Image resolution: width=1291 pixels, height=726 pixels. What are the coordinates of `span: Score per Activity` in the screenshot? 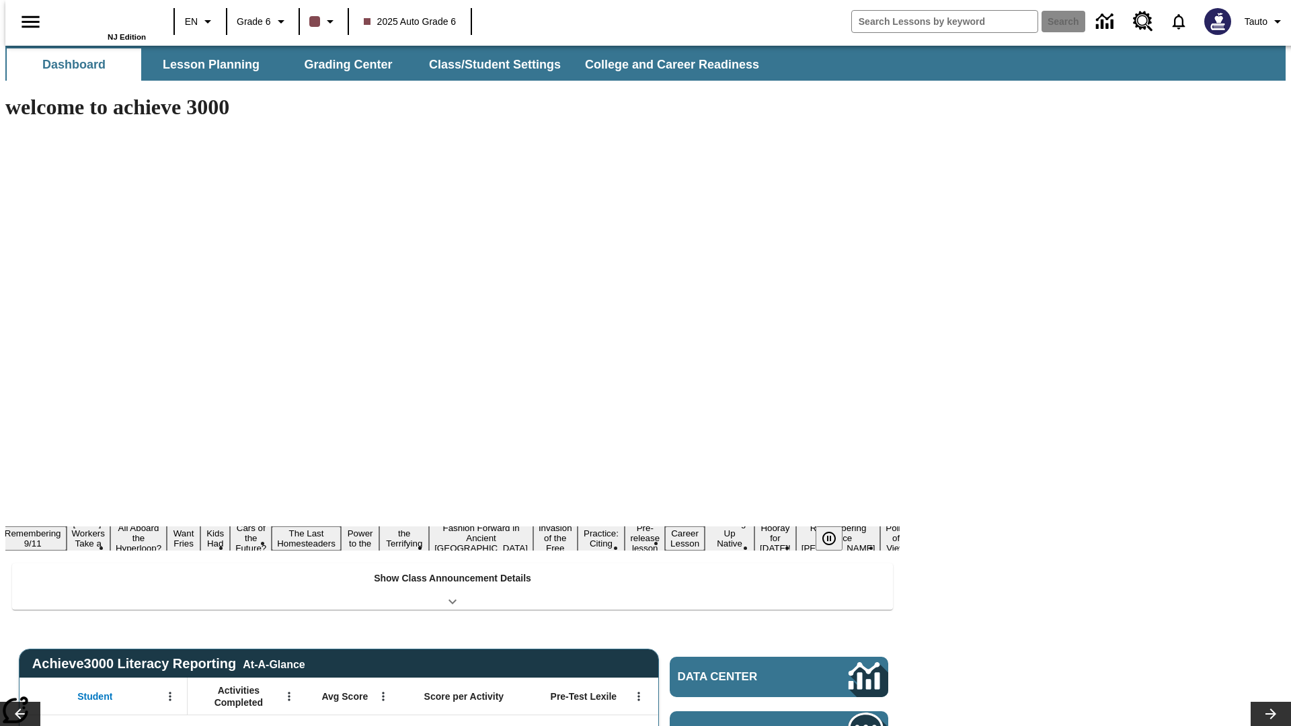 It's located at (464, 697).